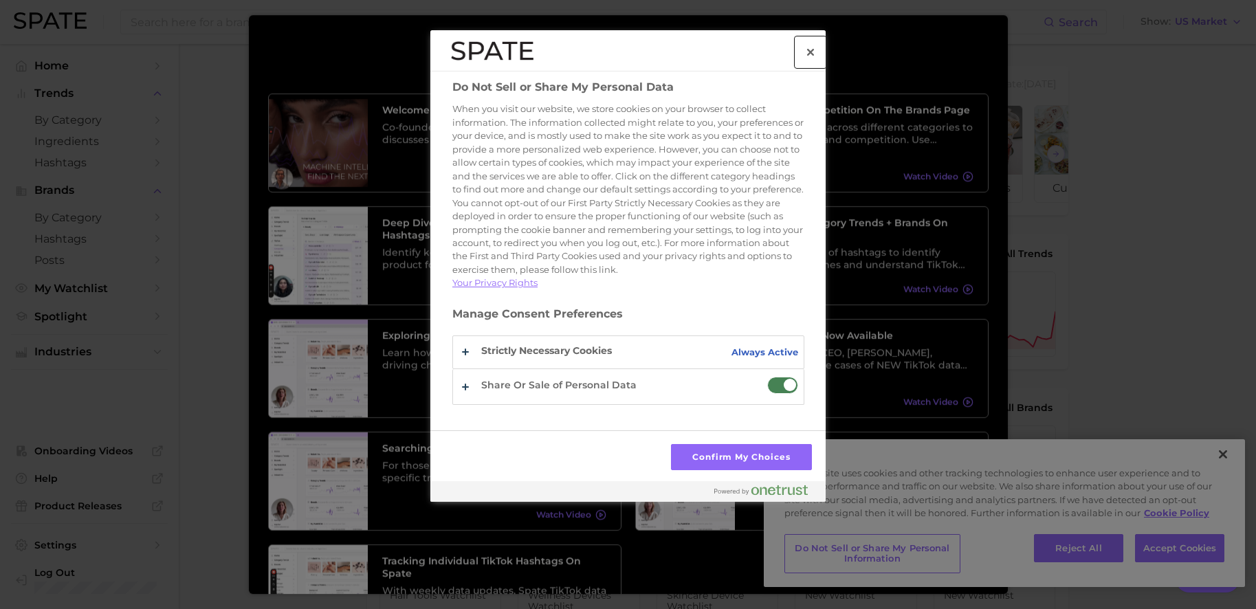 The height and width of the screenshot is (609, 1256). What do you see at coordinates (492, 51) in the screenshot?
I see `div: Spate` at bounding box center [492, 51].